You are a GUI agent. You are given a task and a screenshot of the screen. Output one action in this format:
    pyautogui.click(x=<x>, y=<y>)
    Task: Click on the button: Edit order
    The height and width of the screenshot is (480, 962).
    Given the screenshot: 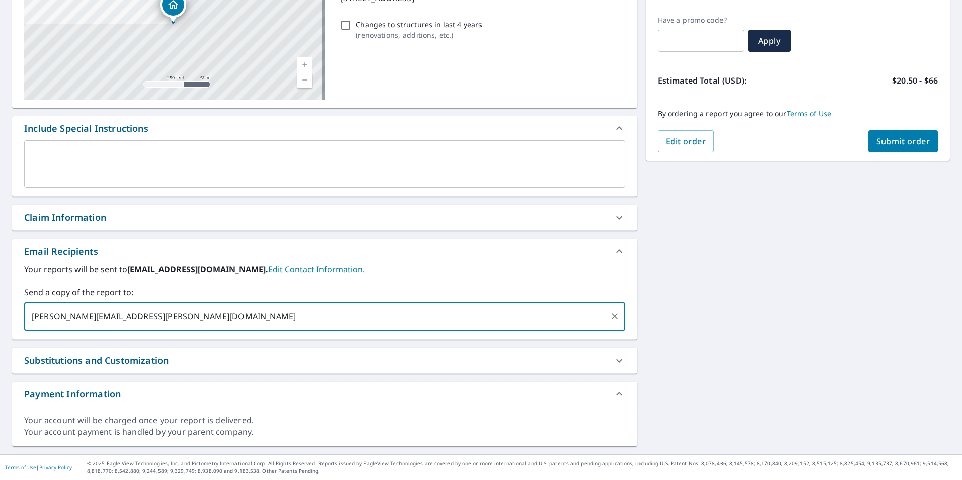 What is the action you would take?
    pyautogui.click(x=686, y=141)
    